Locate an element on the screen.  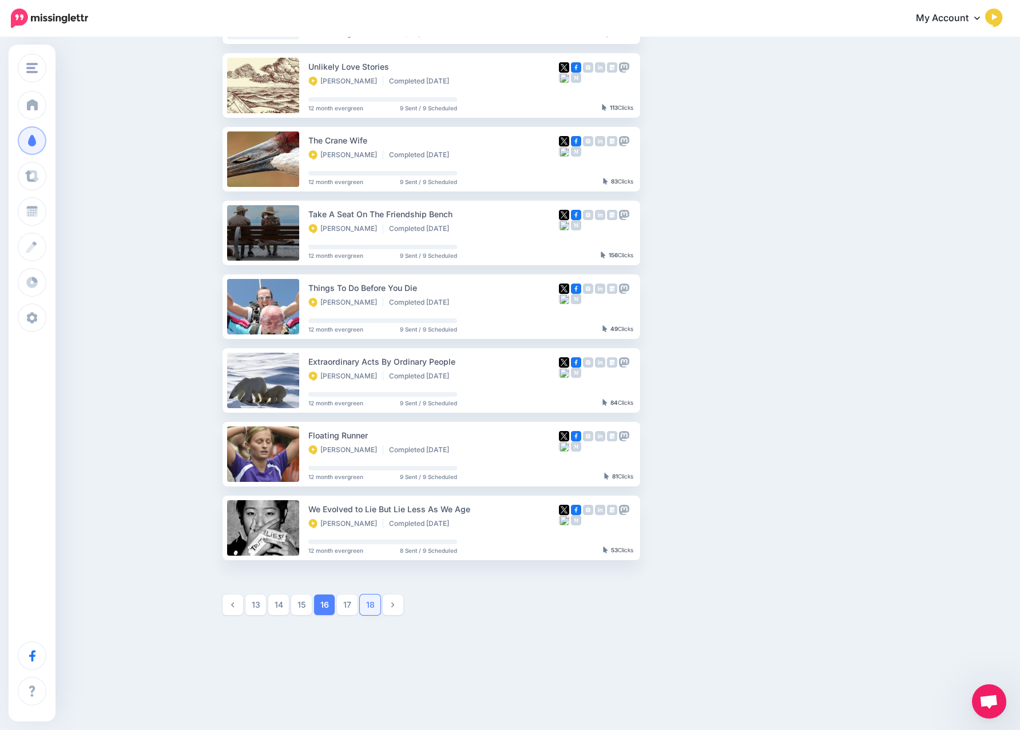
a: 13 is located at coordinates (256, 605).